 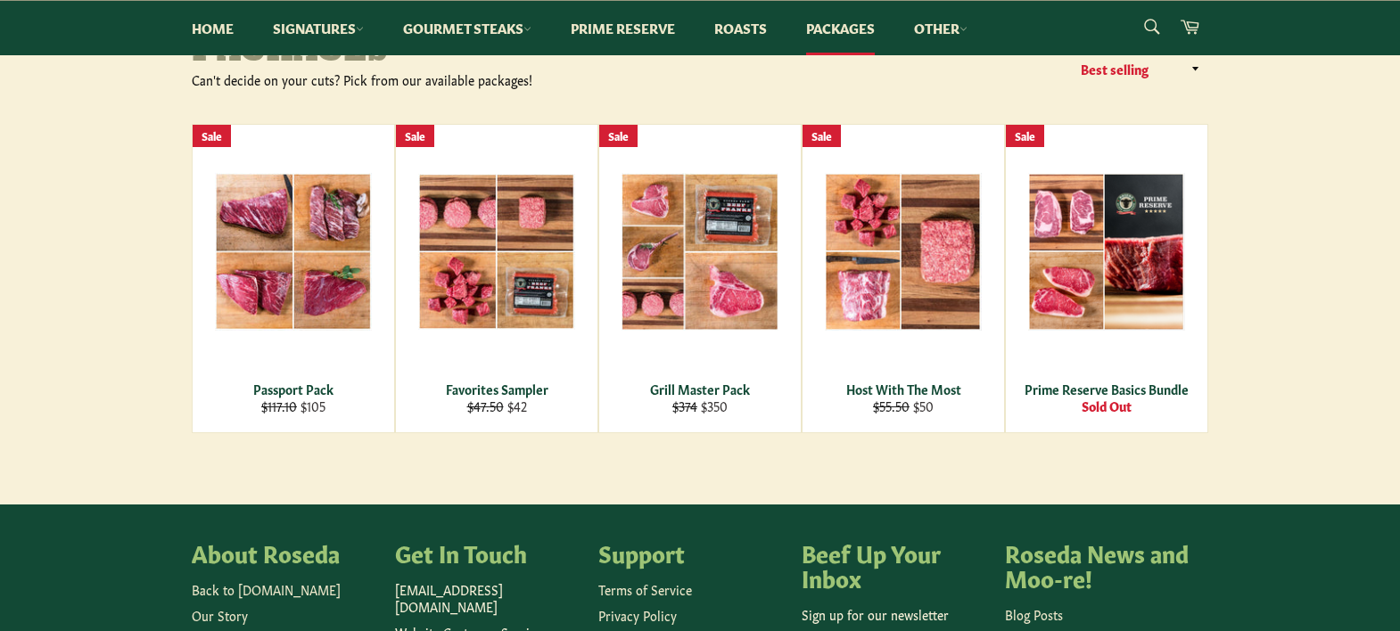 What do you see at coordinates (1033, 614) in the screenshot?
I see `a: Blog Posts` at bounding box center [1033, 614].